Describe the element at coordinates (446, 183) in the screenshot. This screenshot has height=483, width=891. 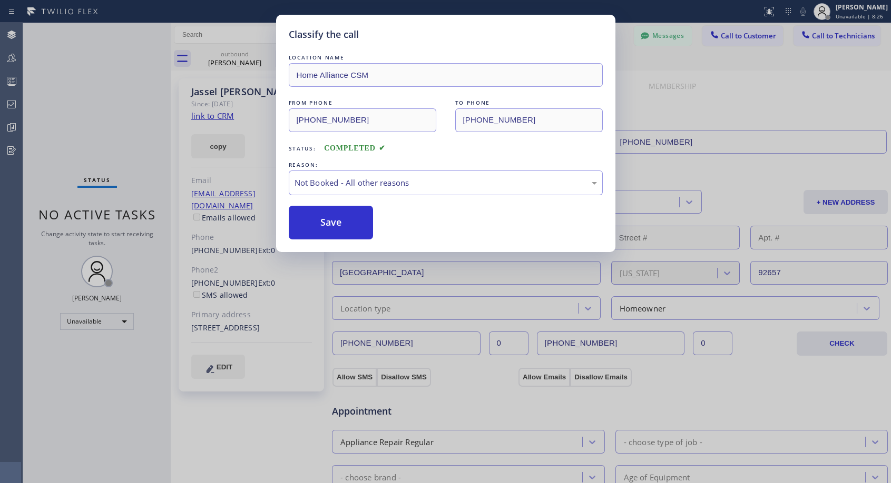
I see `div: Not Booked - All other reasons` at that location.